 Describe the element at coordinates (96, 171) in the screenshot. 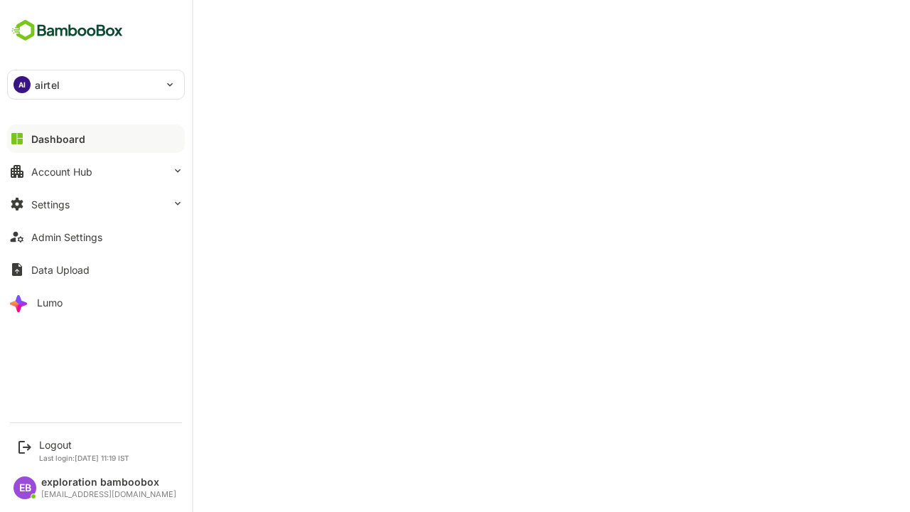

I see `button: Account Hub` at that location.